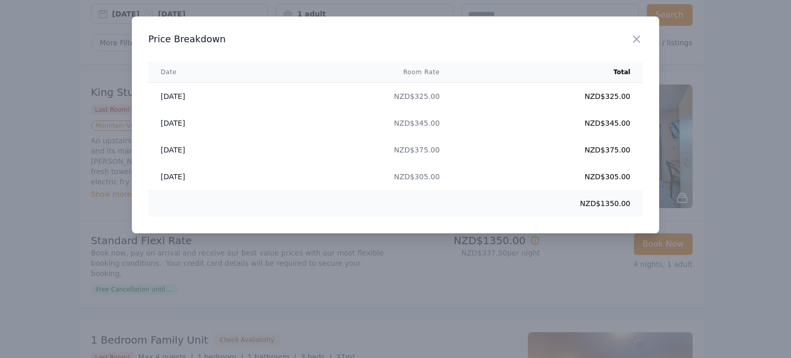  I want to click on th: Total, so click(548, 72).